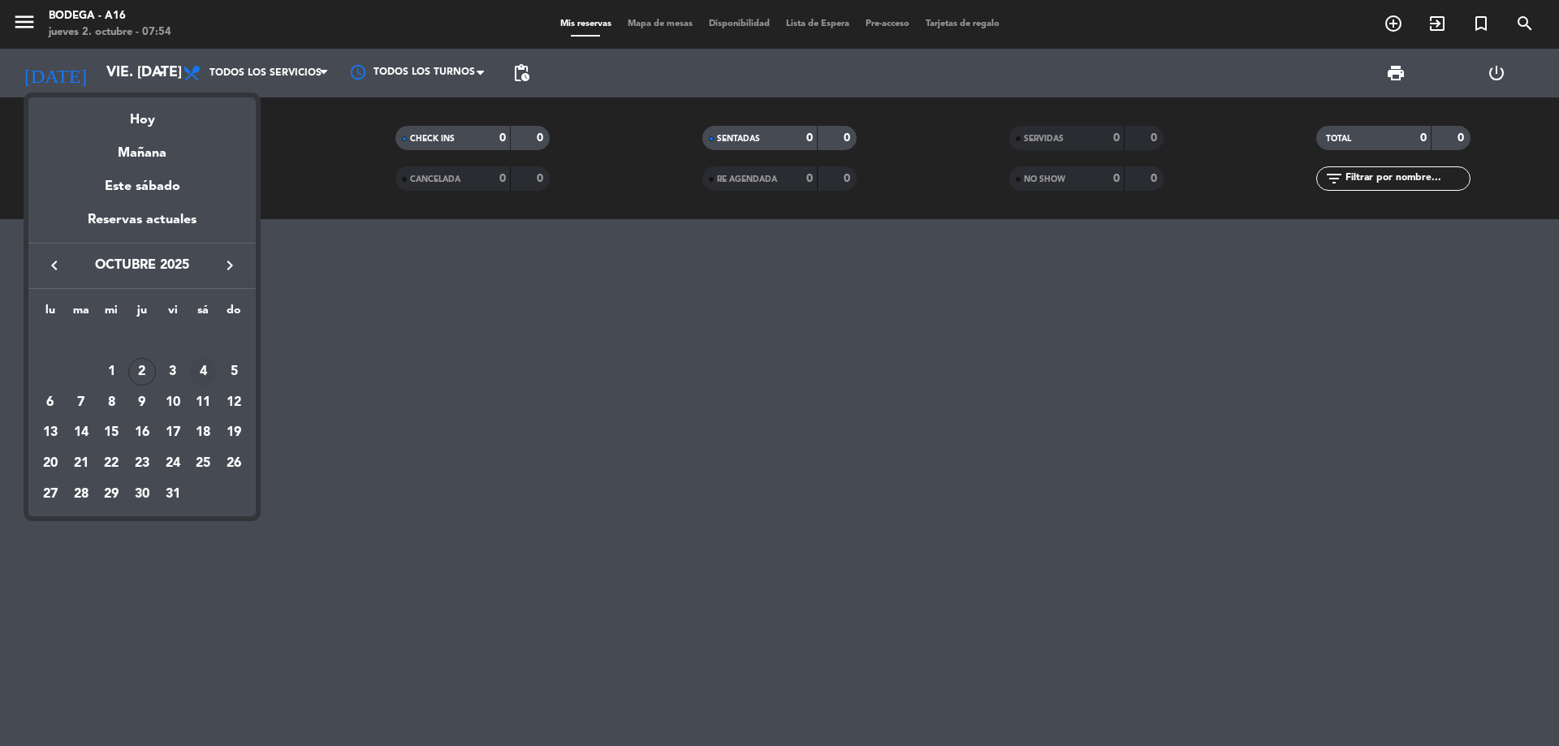 The height and width of the screenshot is (746, 1559). Describe the element at coordinates (142, 313) in the screenshot. I see `th: jueves` at that location.